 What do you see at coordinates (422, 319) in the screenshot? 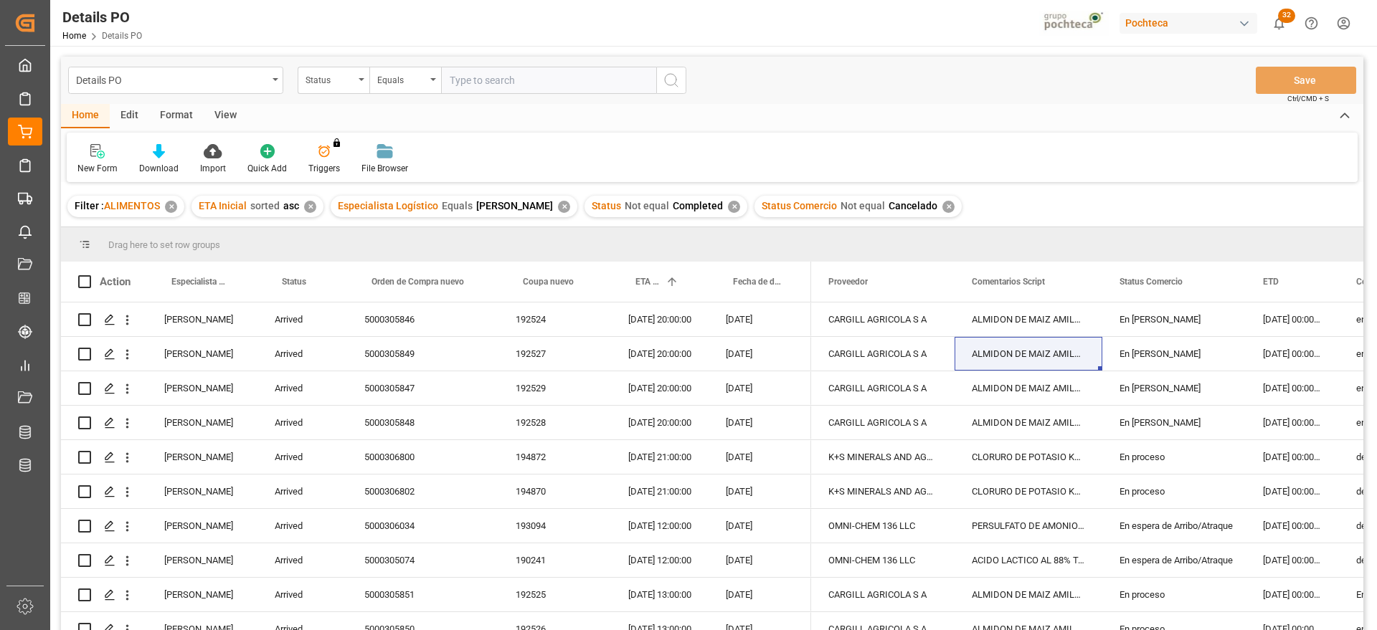
I see `div: 5000305846` at bounding box center [422, 319].